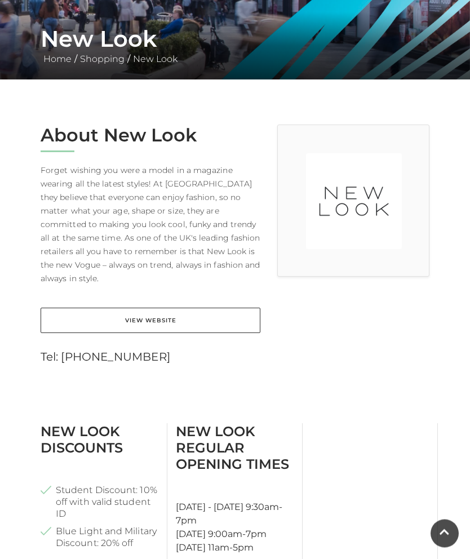 The width and height of the screenshot is (470, 559). Describe the element at coordinates (151, 136) in the screenshot. I see `h2: About New Look` at that location.